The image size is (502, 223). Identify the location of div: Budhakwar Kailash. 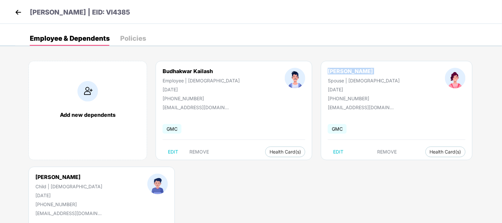
(201, 71).